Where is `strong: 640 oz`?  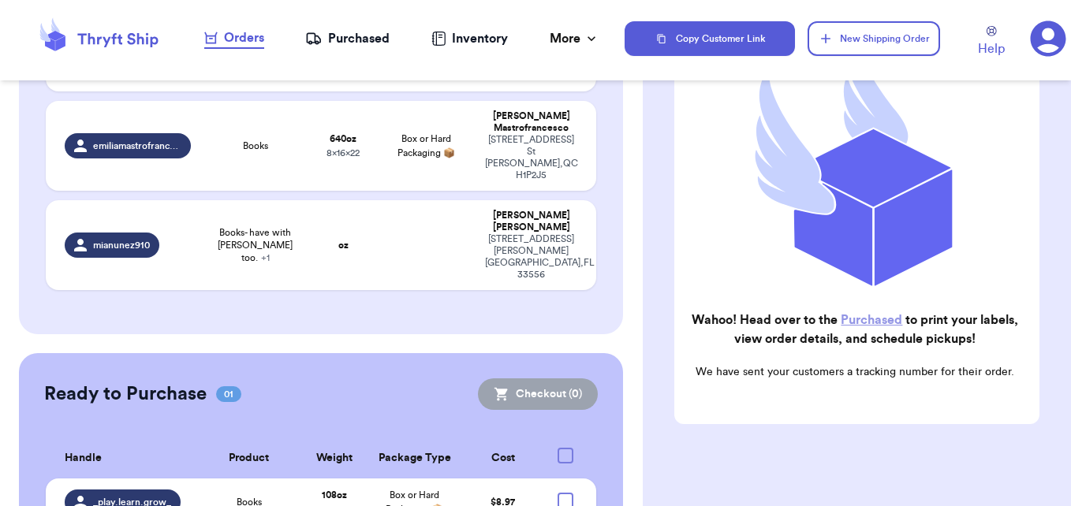 strong: 640 oz is located at coordinates (343, 139).